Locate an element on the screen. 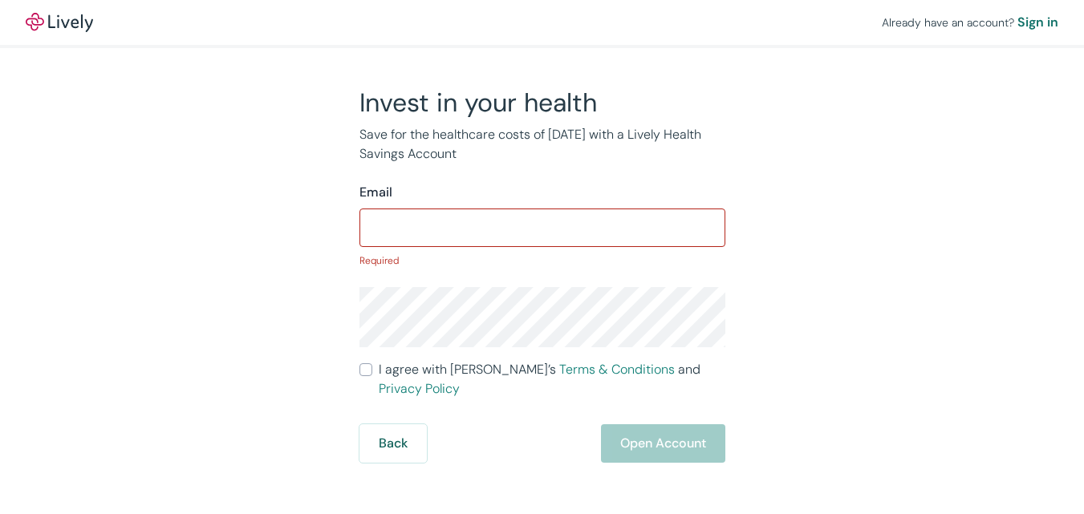 This screenshot has height=514, width=1084. a: Privacy Policy is located at coordinates (419, 388).